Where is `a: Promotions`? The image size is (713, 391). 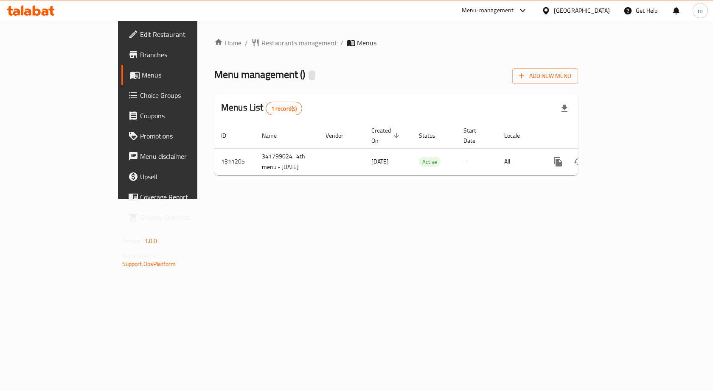 a: Promotions is located at coordinates (179, 136).